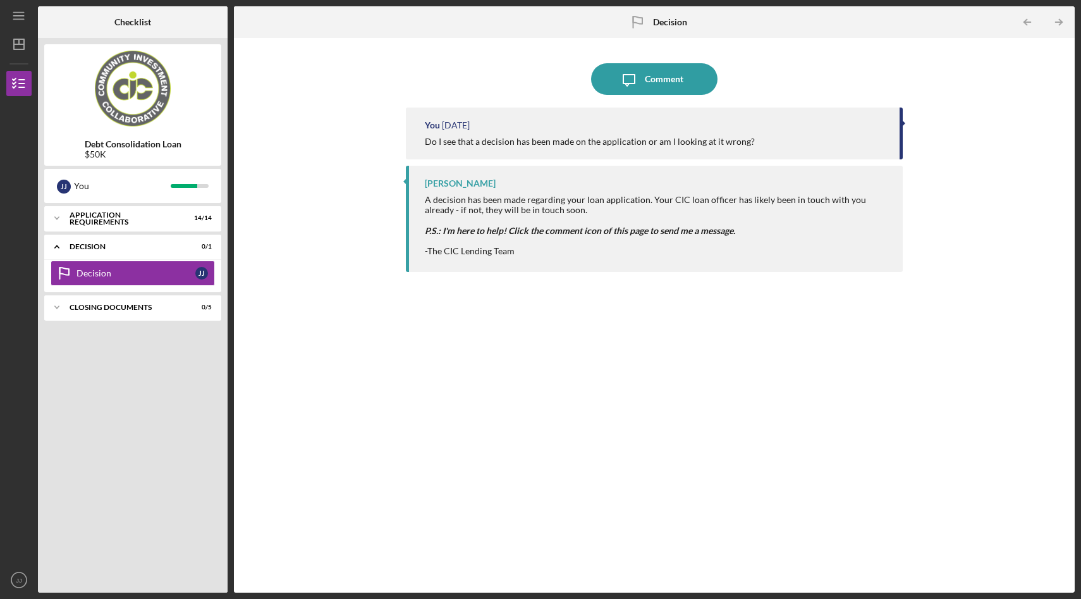 The width and height of the screenshot is (1081, 599). What do you see at coordinates (456, 125) in the screenshot?
I see `time: 2025-08-20 16:08` at bounding box center [456, 125].